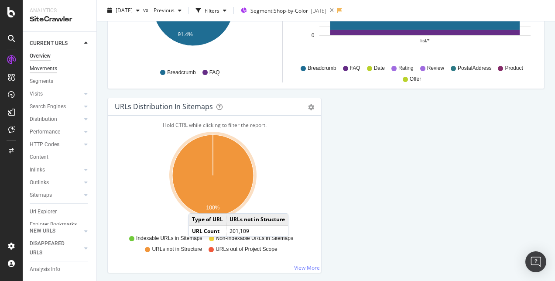 Image resolution: width=555 pixels, height=281 pixels. Describe the element at coordinates (60, 269) in the screenshot. I see `a: Analysis Info` at that location.